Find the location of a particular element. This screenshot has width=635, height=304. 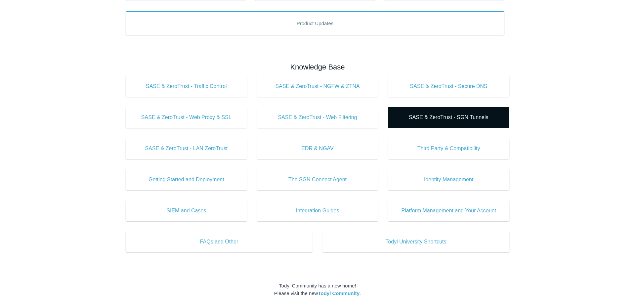

span: Platform Management and Your Account is located at coordinates (448, 211).